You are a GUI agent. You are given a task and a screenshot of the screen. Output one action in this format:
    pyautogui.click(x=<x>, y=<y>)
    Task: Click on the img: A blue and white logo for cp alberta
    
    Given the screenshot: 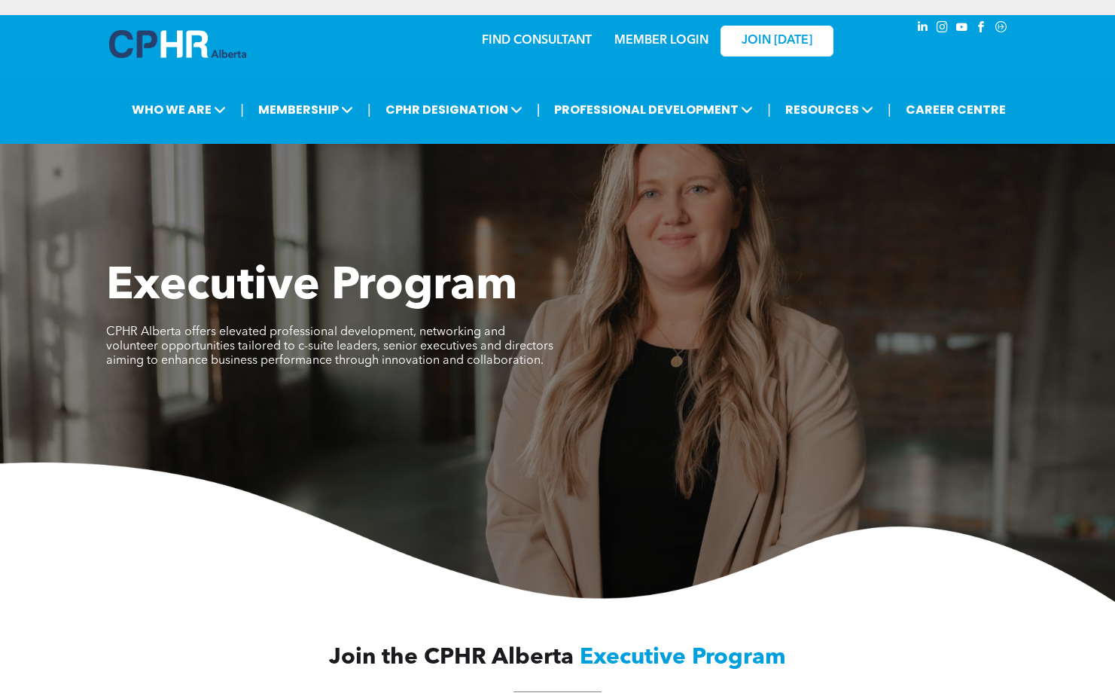 What is the action you would take?
    pyautogui.click(x=178, y=44)
    